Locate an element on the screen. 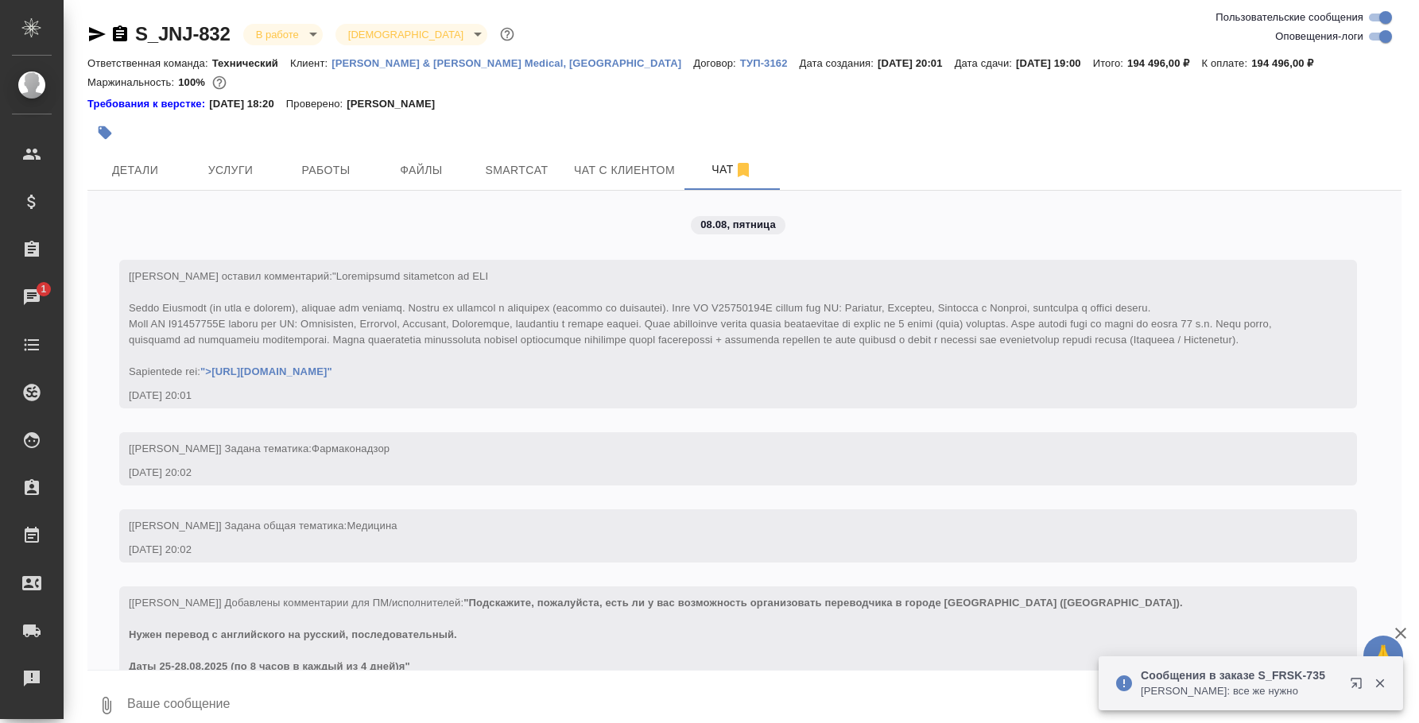 Image resolution: width=1419 pixels, height=723 pixels. span: "Loremipsumd sitametcon ad ELI Seddo Eiusmodt (in utla e dolorem), aliquae adm veniamq. Nostru ex... is located at coordinates (702, 324).